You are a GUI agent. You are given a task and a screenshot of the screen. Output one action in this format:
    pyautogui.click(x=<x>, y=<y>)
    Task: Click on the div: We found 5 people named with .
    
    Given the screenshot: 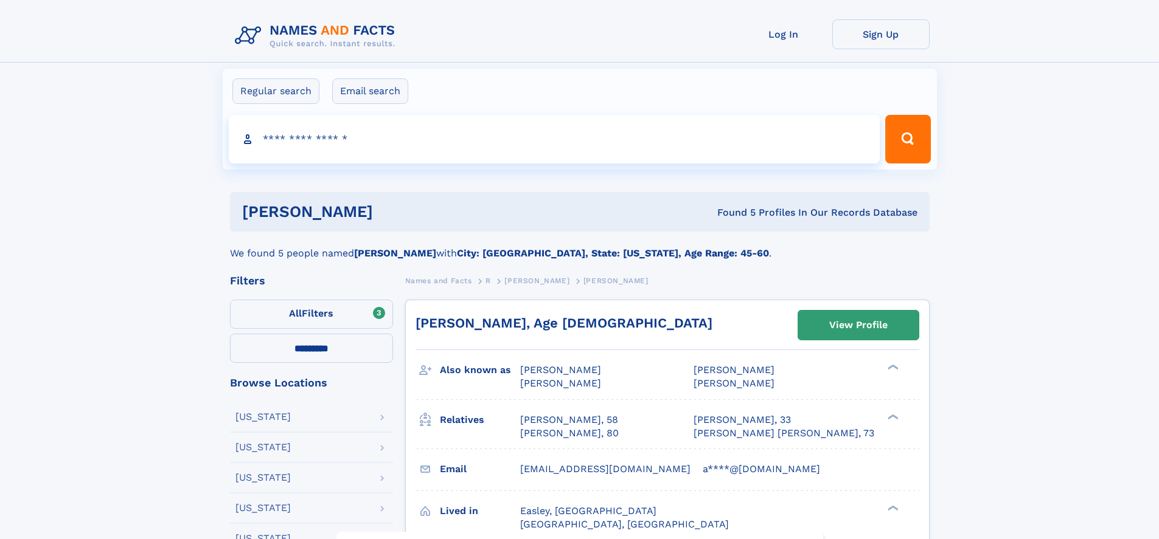 What is the action you would take?
    pyautogui.click(x=580, y=246)
    